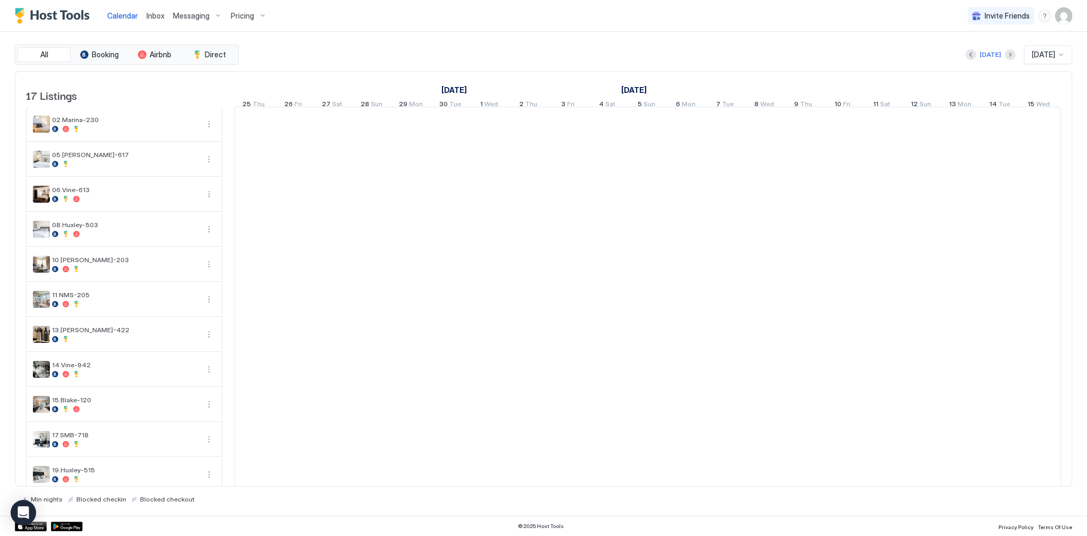 The image size is (1087, 536). What do you see at coordinates (210, 55) in the screenshot?
I see `button: Direct` at bounding box center [210, 55].